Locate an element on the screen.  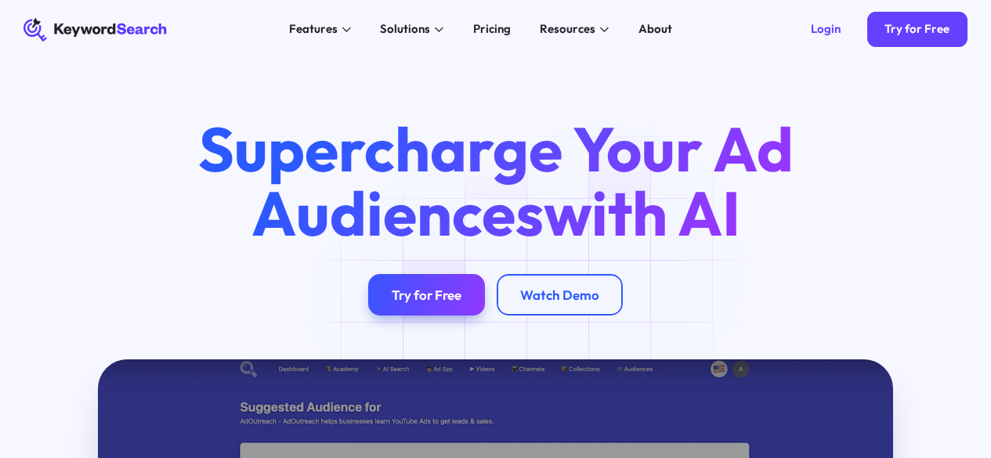
div: Watch Demo is located at coordinates (559, 295).